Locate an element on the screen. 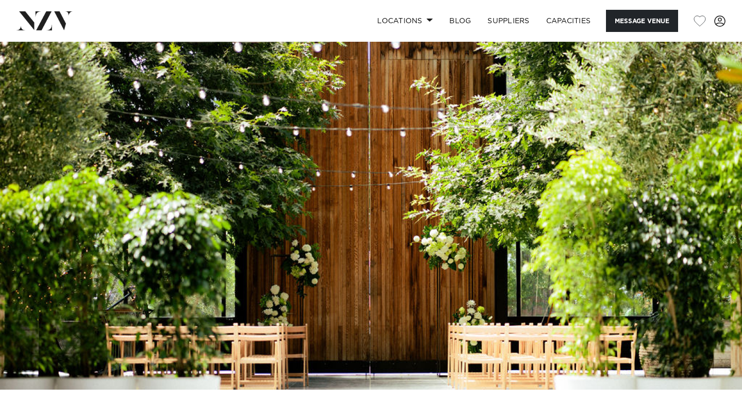 This screenshot has width=742, height=401. a: BLOG is located at coordinates (460, 21).